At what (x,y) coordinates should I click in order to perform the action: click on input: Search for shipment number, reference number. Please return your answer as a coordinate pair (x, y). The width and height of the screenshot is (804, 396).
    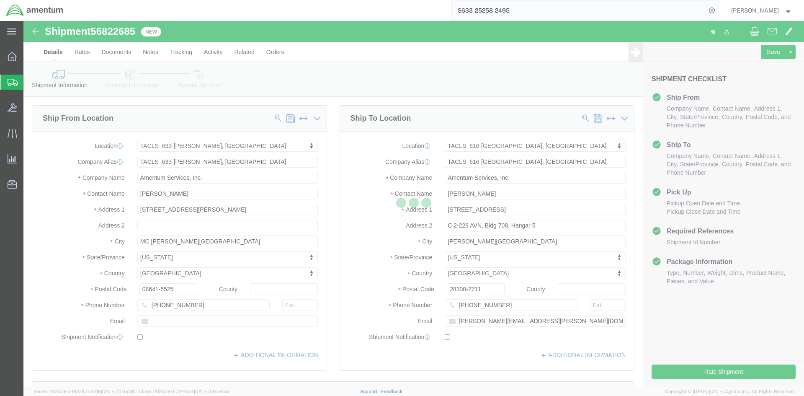
    Looking at the image, I should click on (579, 10).